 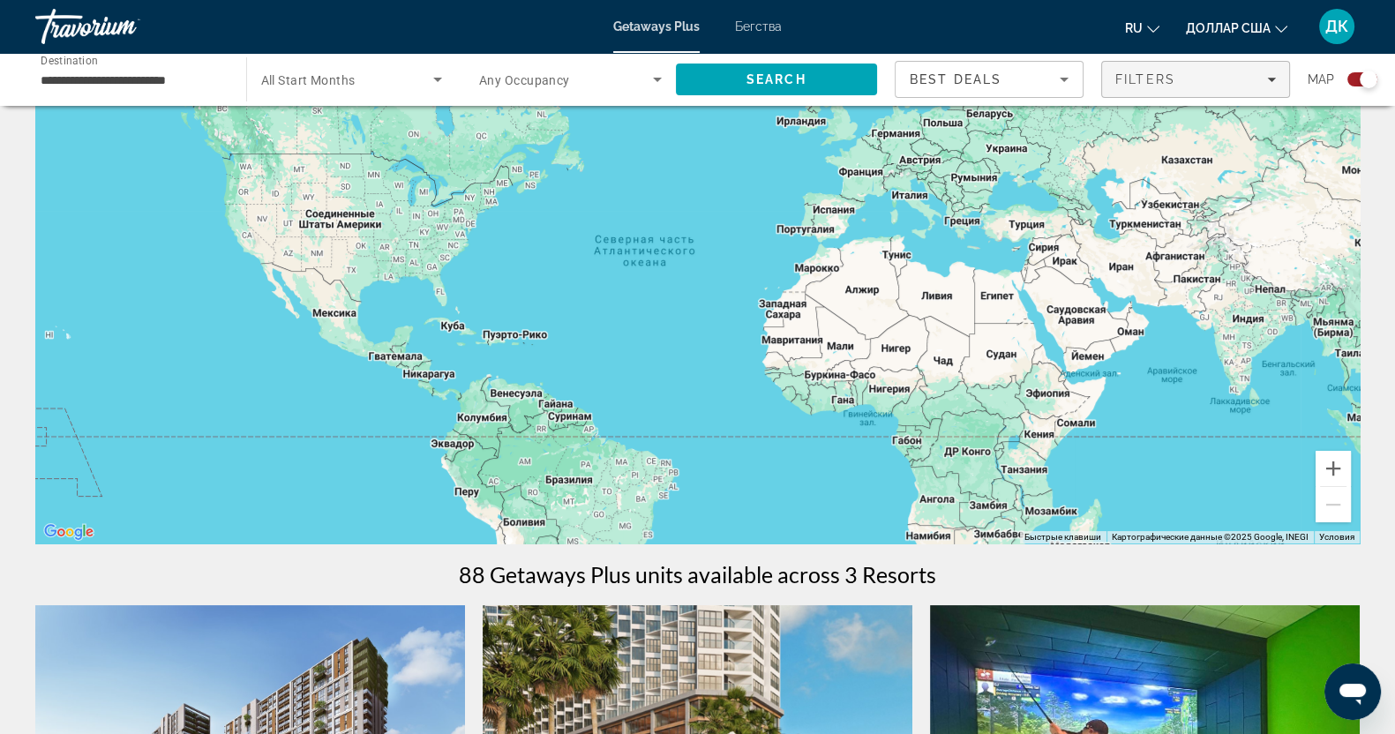 What do you see at coordinates (1145, 79) in the screenshot?
I see `span: Filters` at bounding box center [1145, 79].